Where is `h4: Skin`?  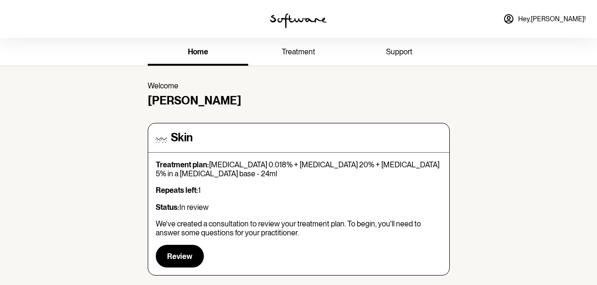 h4: Skin is located at coordinates (182, 137).